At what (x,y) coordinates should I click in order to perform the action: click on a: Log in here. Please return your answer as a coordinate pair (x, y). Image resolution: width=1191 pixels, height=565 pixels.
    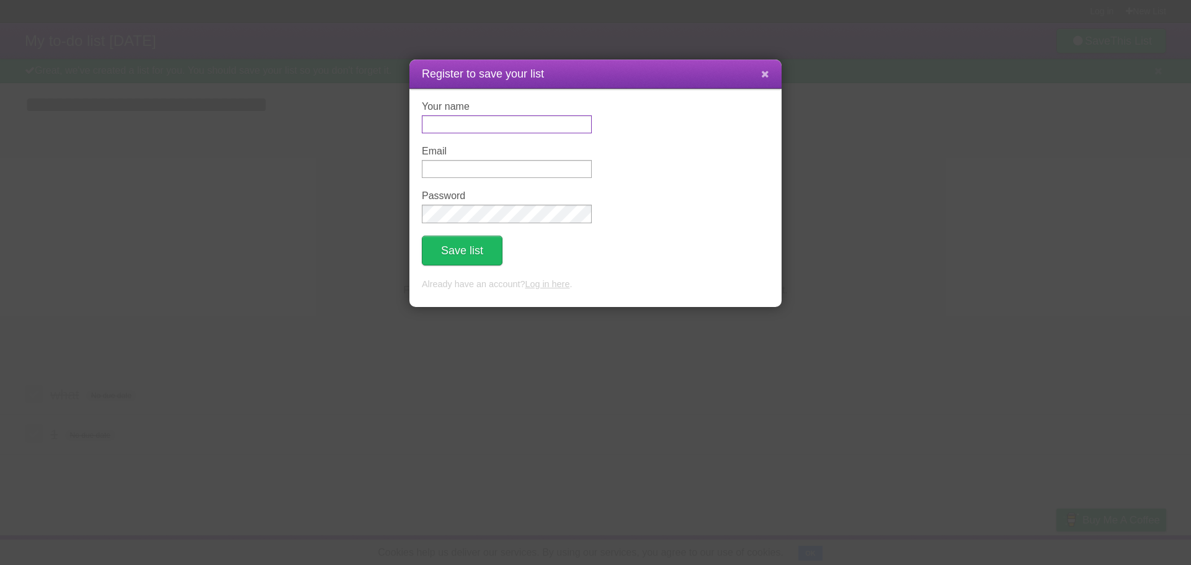
    Looking at the image, I should click on (547, 284).